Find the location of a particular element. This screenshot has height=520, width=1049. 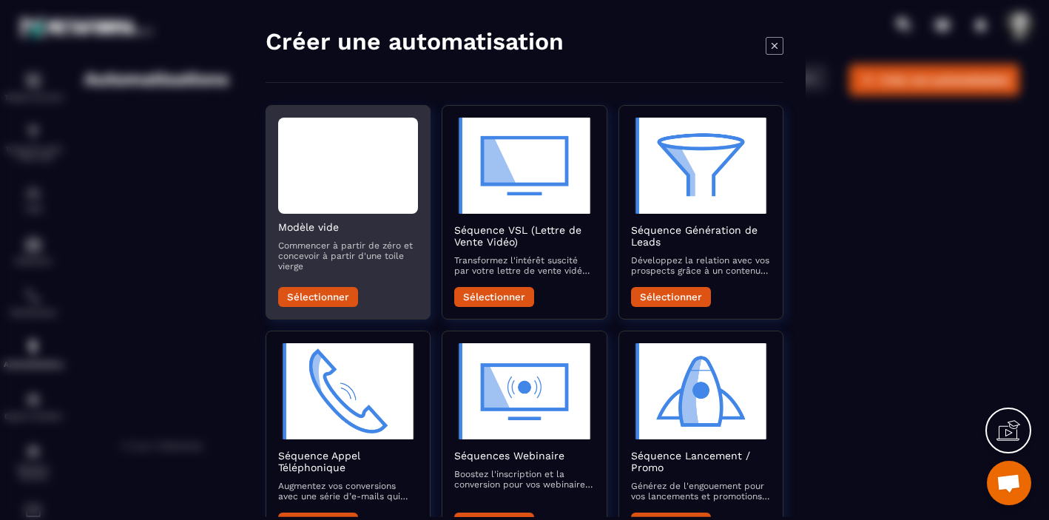

h2: Séquences Webinaire is located at coordinates (524, 455).